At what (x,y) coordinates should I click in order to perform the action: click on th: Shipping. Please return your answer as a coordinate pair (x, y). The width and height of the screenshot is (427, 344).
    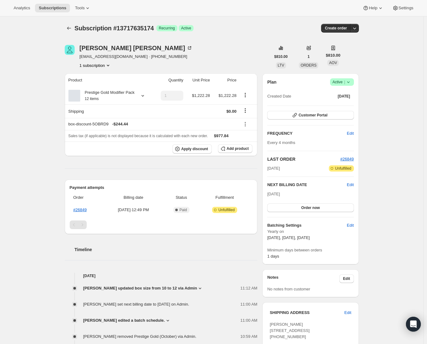
    Looking at the image, I should click on (109, 111).